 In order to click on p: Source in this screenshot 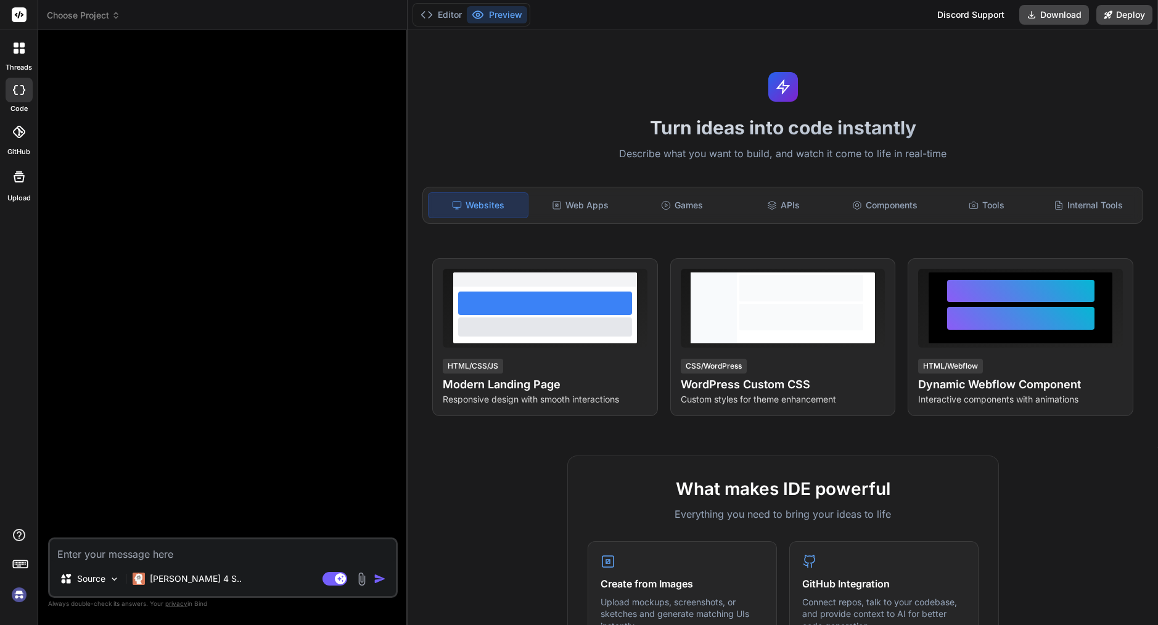, I will do `click(91, 579)`.